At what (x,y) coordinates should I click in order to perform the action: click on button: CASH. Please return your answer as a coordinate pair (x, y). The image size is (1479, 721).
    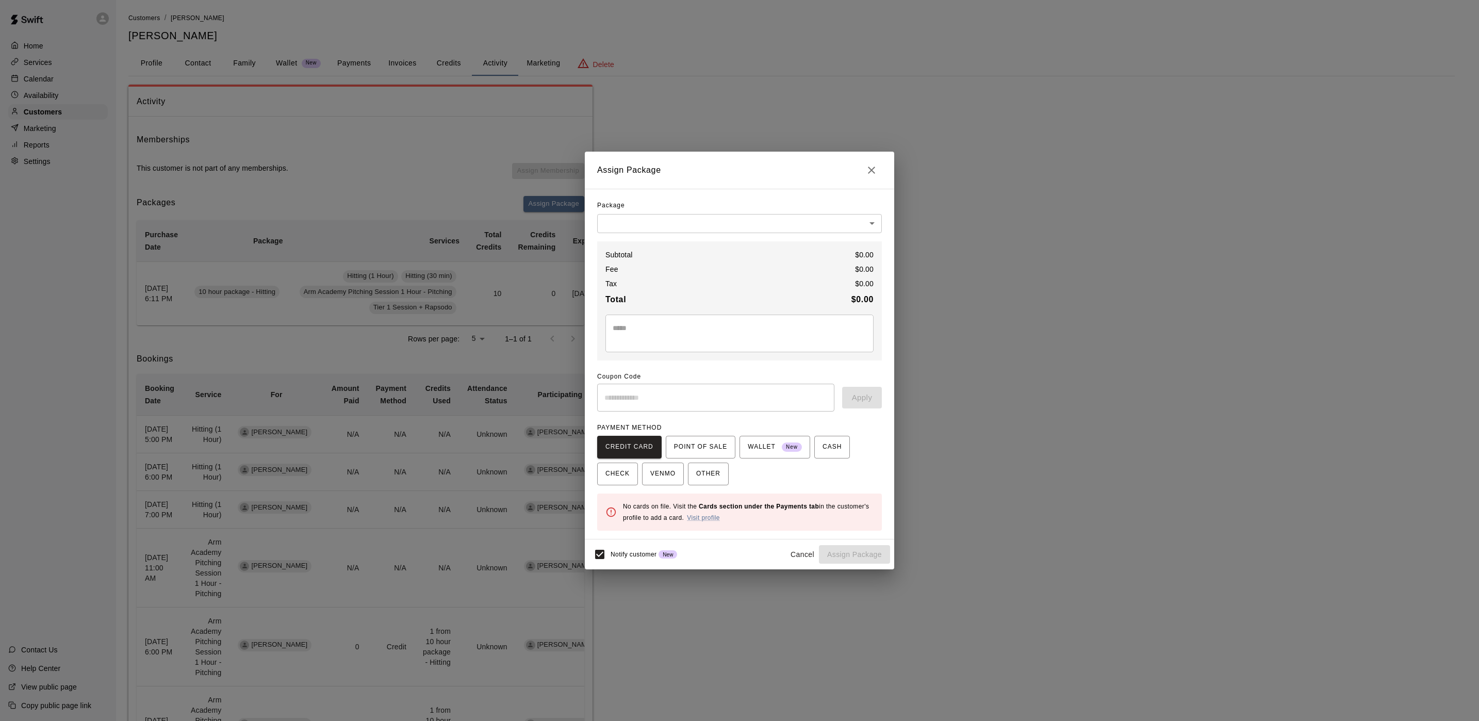
    Looking at the image, I should click on (832, 447).